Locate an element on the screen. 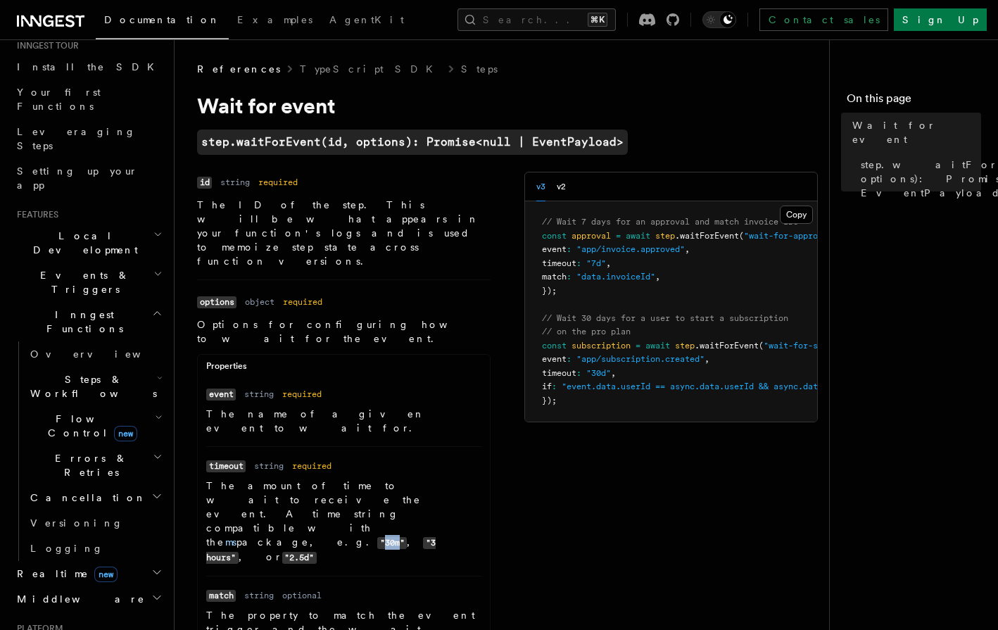  a: Install the SDK is located at coordinates (88, 67).